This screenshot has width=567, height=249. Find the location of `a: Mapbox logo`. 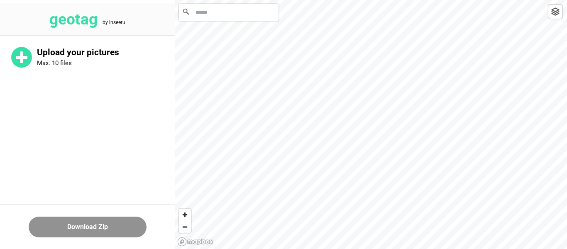

a: Mapbox logo is located at coordinates (195, 241).